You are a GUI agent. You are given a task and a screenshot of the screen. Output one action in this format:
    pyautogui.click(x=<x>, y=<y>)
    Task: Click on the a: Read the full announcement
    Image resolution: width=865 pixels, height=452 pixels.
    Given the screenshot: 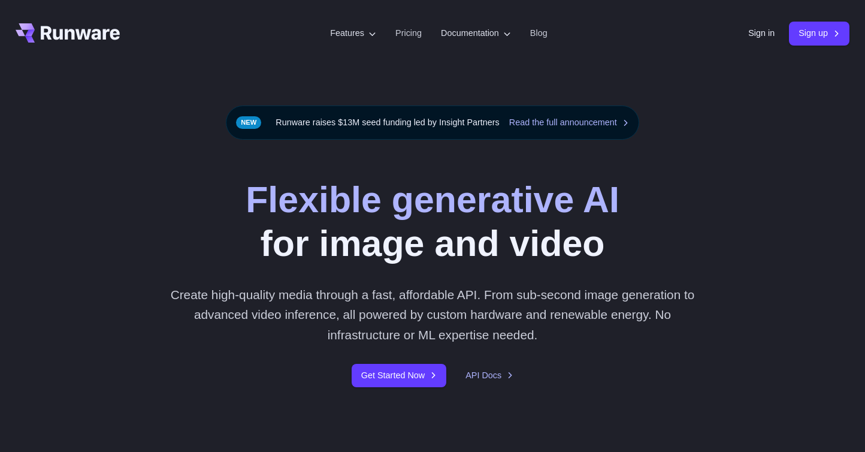 What is the action you would take?
    pyautogui.click(x=569, y=122)
    